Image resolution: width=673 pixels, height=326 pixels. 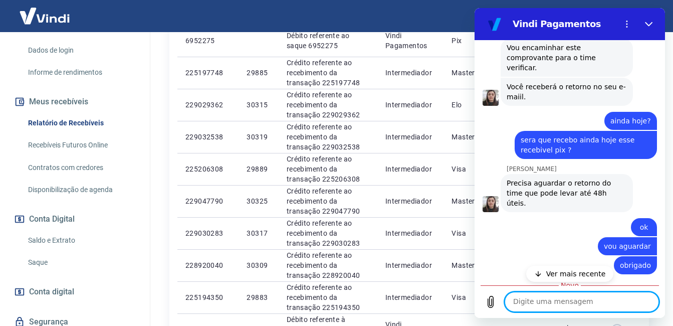 What do you see at coordinates (208, 169) in the screenshot?
I see `p: 225206308` at bounding box center [208, 169].